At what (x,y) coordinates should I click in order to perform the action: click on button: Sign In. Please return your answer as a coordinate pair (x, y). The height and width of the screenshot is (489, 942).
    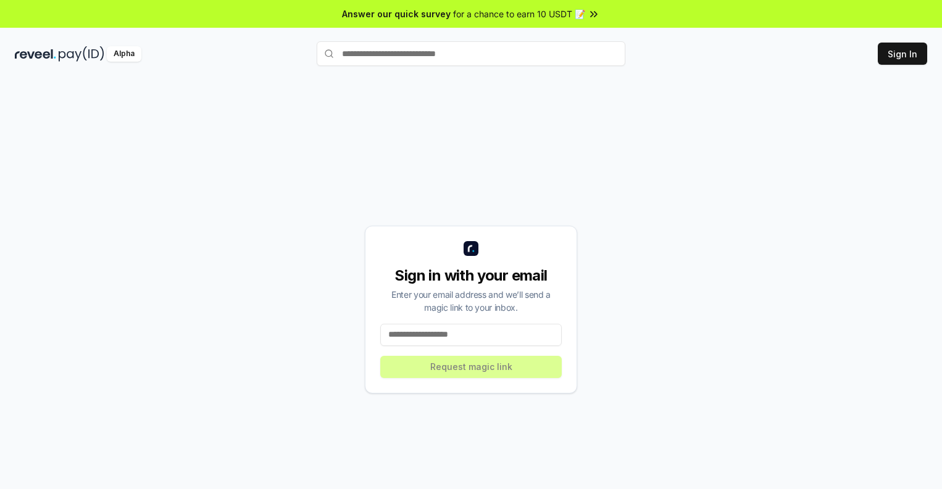
    Looking at the image, I should click on (902, 54).